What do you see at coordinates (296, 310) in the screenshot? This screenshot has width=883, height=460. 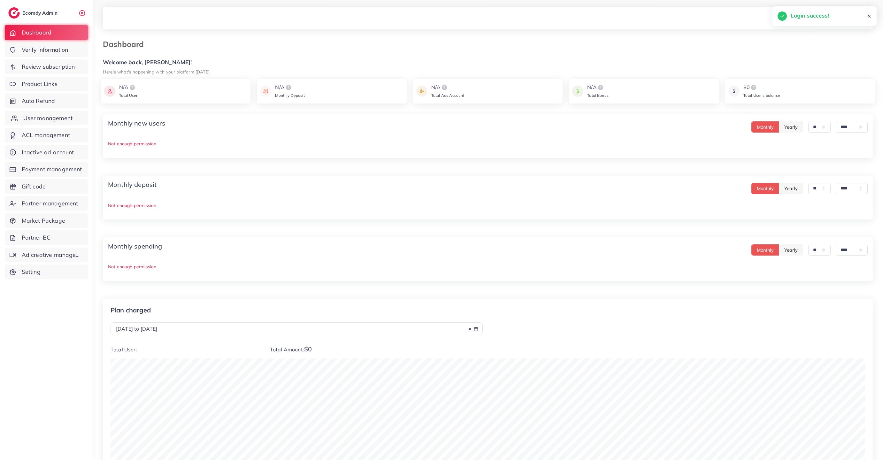 I see `p: Plan charged` at bounding box center [296, 310].